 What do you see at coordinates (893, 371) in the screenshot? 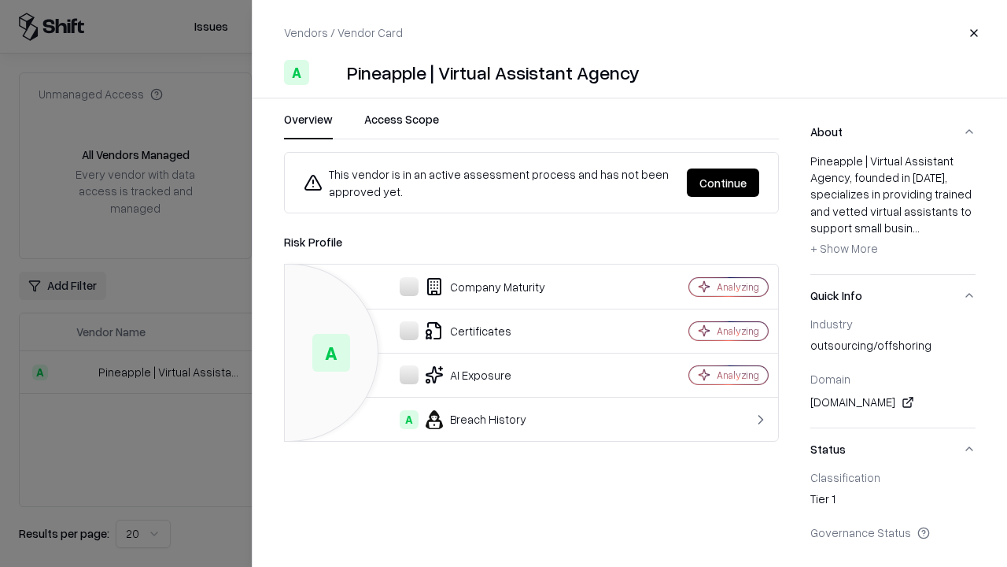
I see `div: Quick Info` at bounding box center [893, 371].